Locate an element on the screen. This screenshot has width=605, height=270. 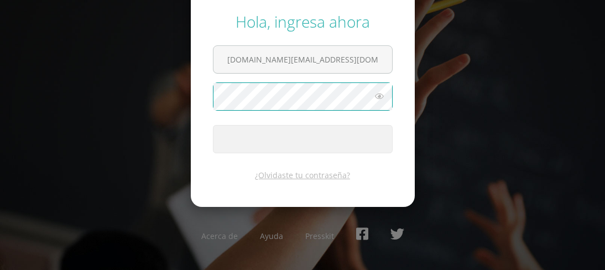
a: Presskit is located at coordinates (319, 235).